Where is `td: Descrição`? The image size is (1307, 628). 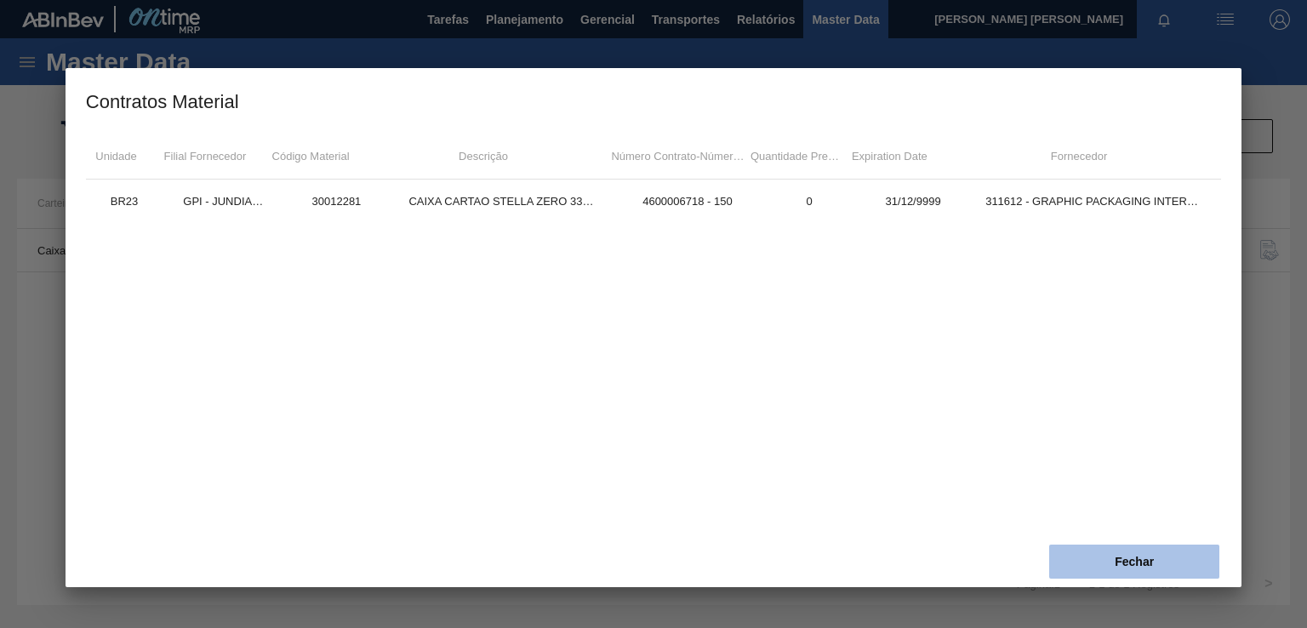
td: Descrição is located at coordinates (483, 156).